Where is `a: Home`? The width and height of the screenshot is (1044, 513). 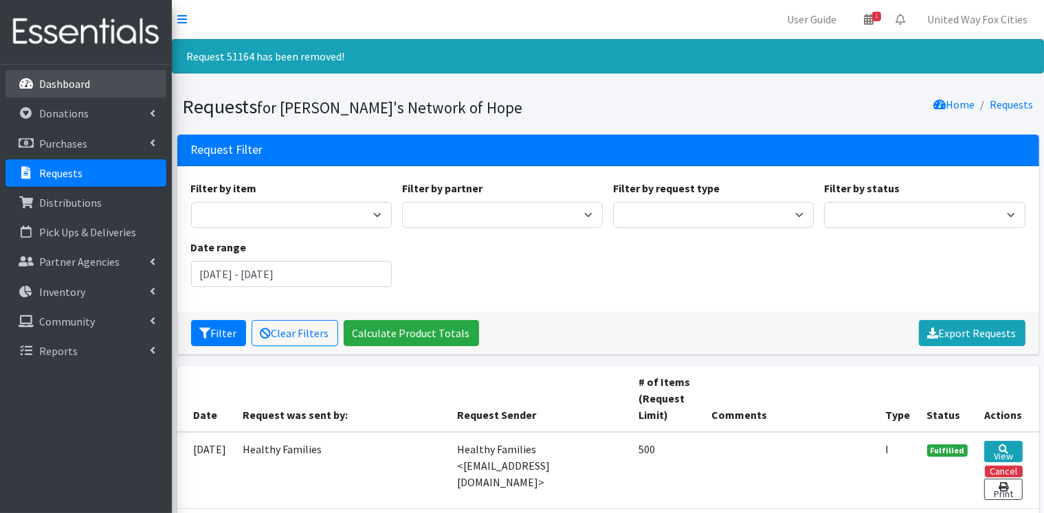 a: Home is located at coordinates (955, 104).